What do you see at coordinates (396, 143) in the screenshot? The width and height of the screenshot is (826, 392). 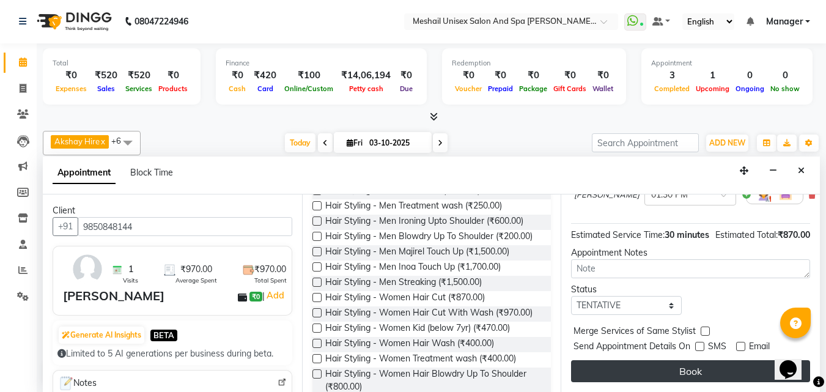 I see `input: 2025-10-03` at bounding box center [396, 143].